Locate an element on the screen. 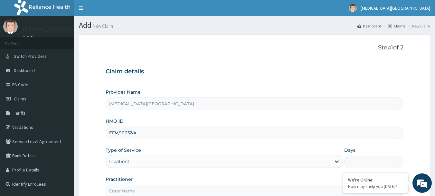 Image resolution: width=435 pixels, height=196 pixels. input: Enter HMO ID is located at coordinates (255, 132).